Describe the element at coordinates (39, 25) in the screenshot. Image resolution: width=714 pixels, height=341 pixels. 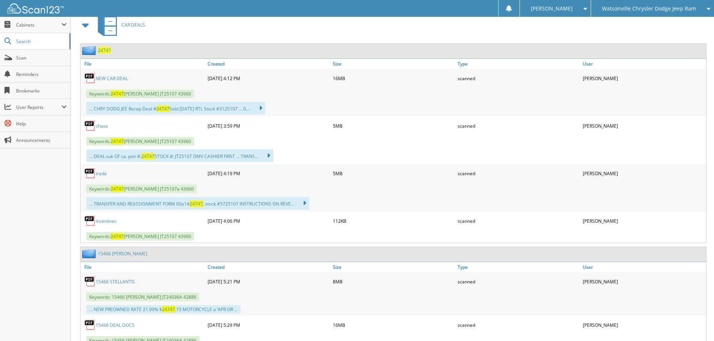
I see `span: Cabinets` at that location.